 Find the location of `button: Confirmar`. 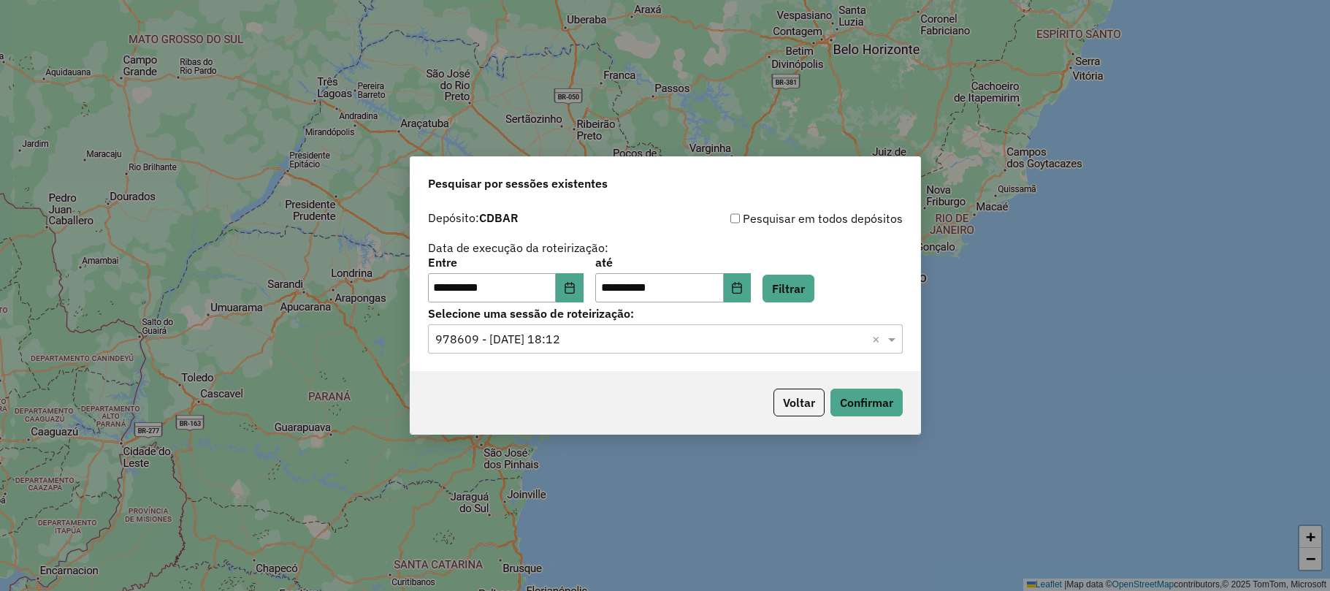

button: Confirmar is located at coordinates (866, 402).